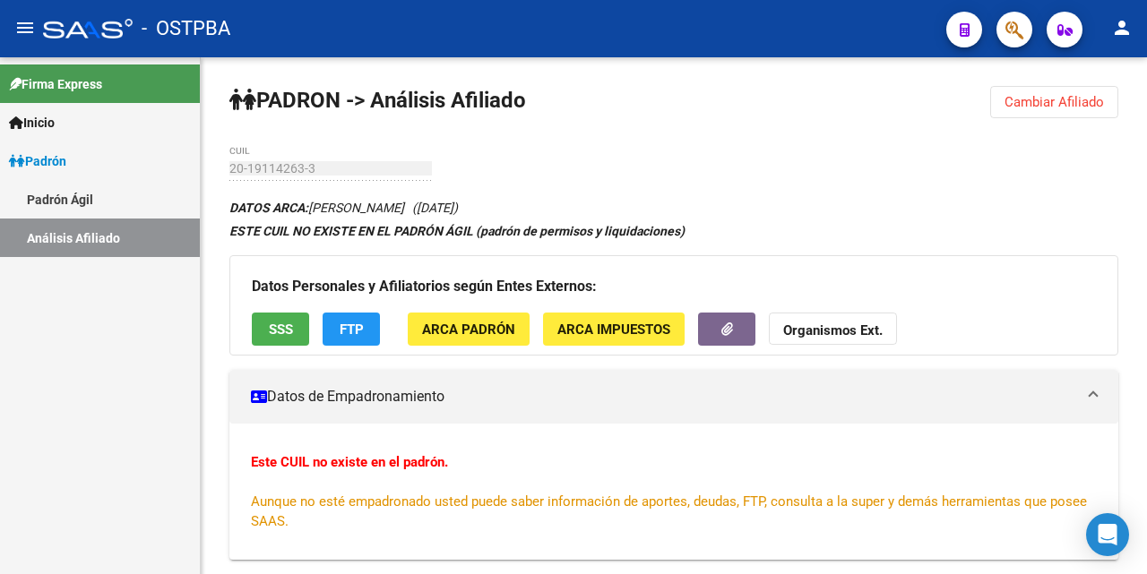  I want to click on div: Datos de Empadronamiento, so click(674, 492).